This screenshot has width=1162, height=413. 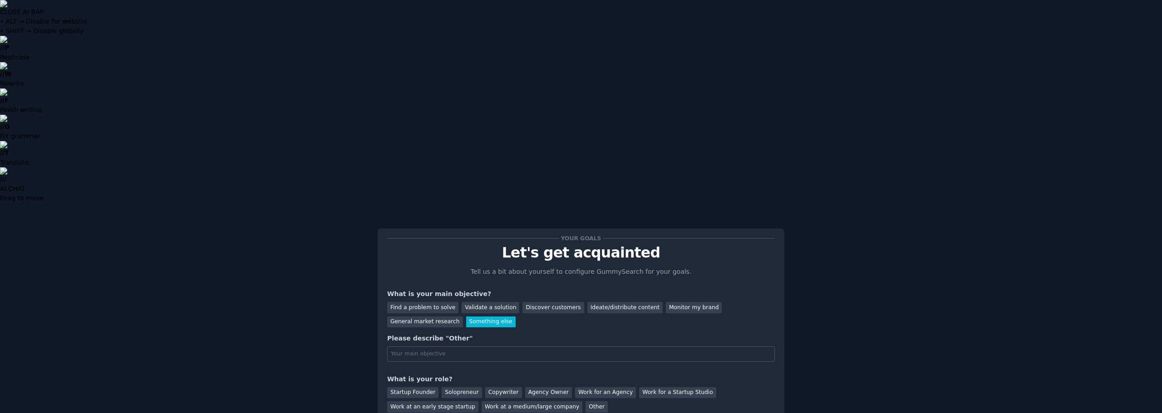 What do you see at coordinates (581, 339) in the screenshot?
I see `div: Please describe "Other"` at bounding box center [581, 339].